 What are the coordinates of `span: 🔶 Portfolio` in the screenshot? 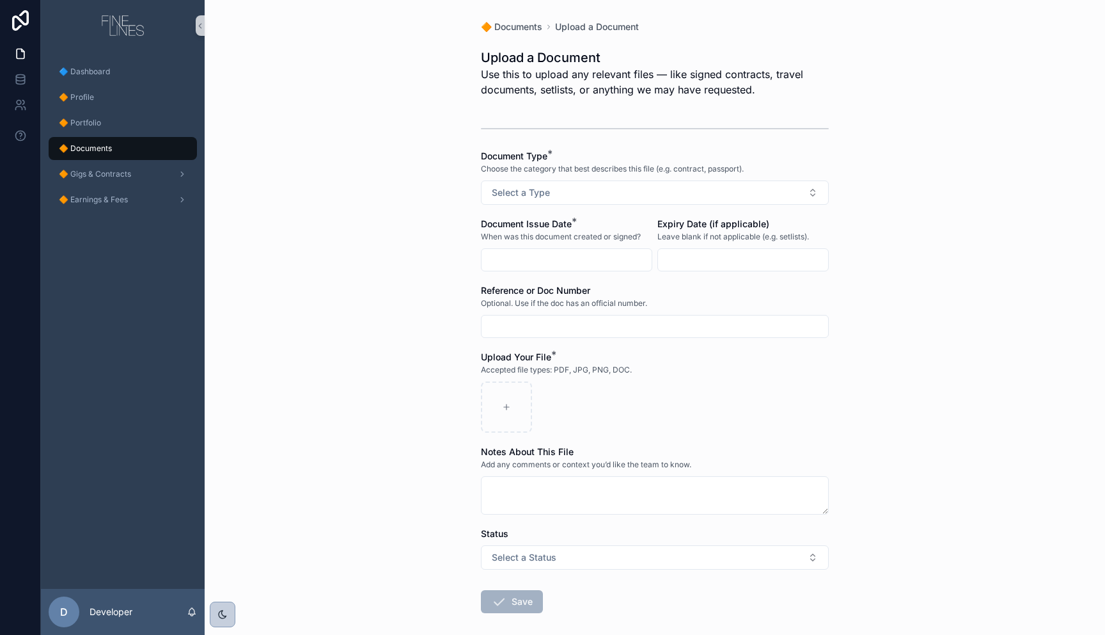 It's located at (80, 123).